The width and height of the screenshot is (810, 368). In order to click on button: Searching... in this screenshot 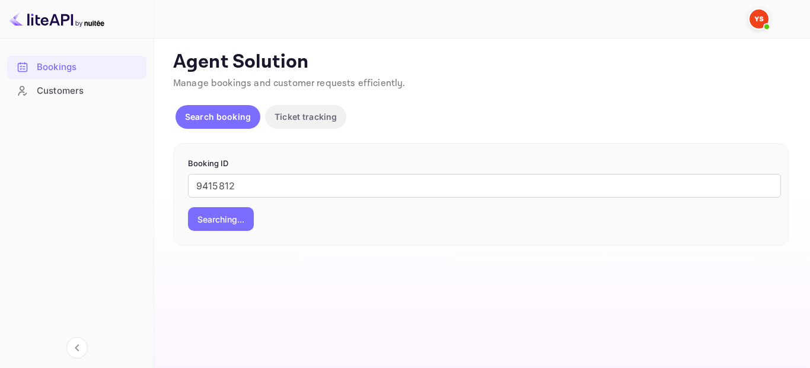, I will do `click(221, 219)`.